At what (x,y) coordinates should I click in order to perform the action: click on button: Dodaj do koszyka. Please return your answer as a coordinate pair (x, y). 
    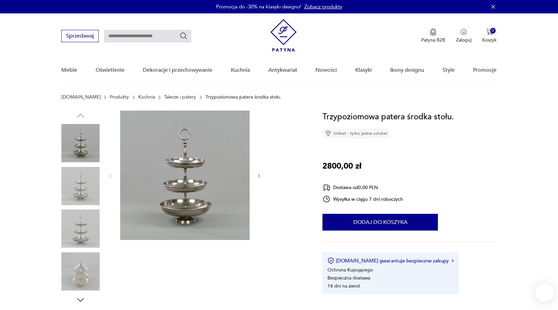
    Looking at the image, I should click on (380, 223).